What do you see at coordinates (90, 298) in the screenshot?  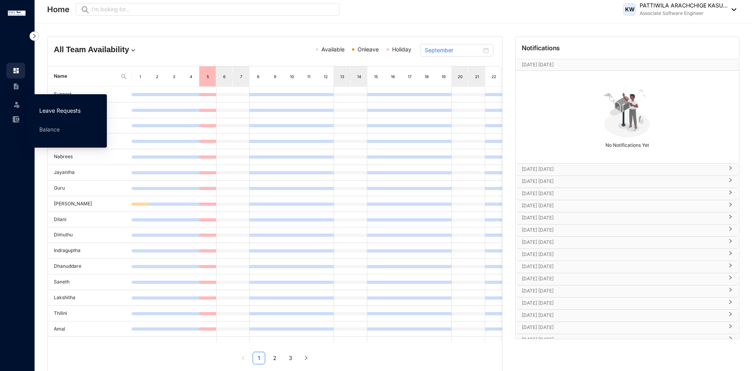 I see `td: Lakshitha` at bounding box center [90, 298].